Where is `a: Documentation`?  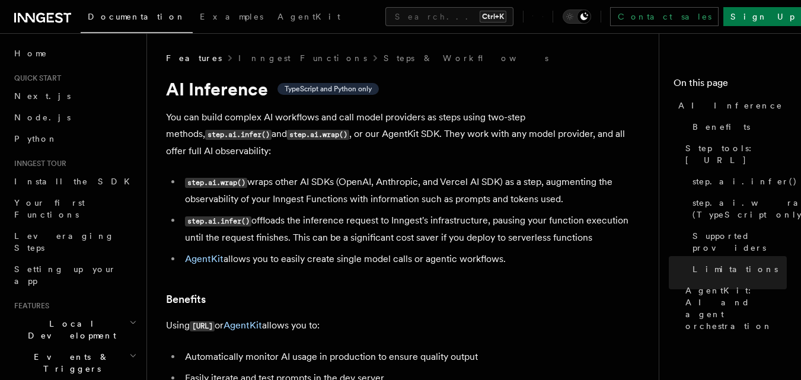 a: Documentation is located at coordinates (136, 18).